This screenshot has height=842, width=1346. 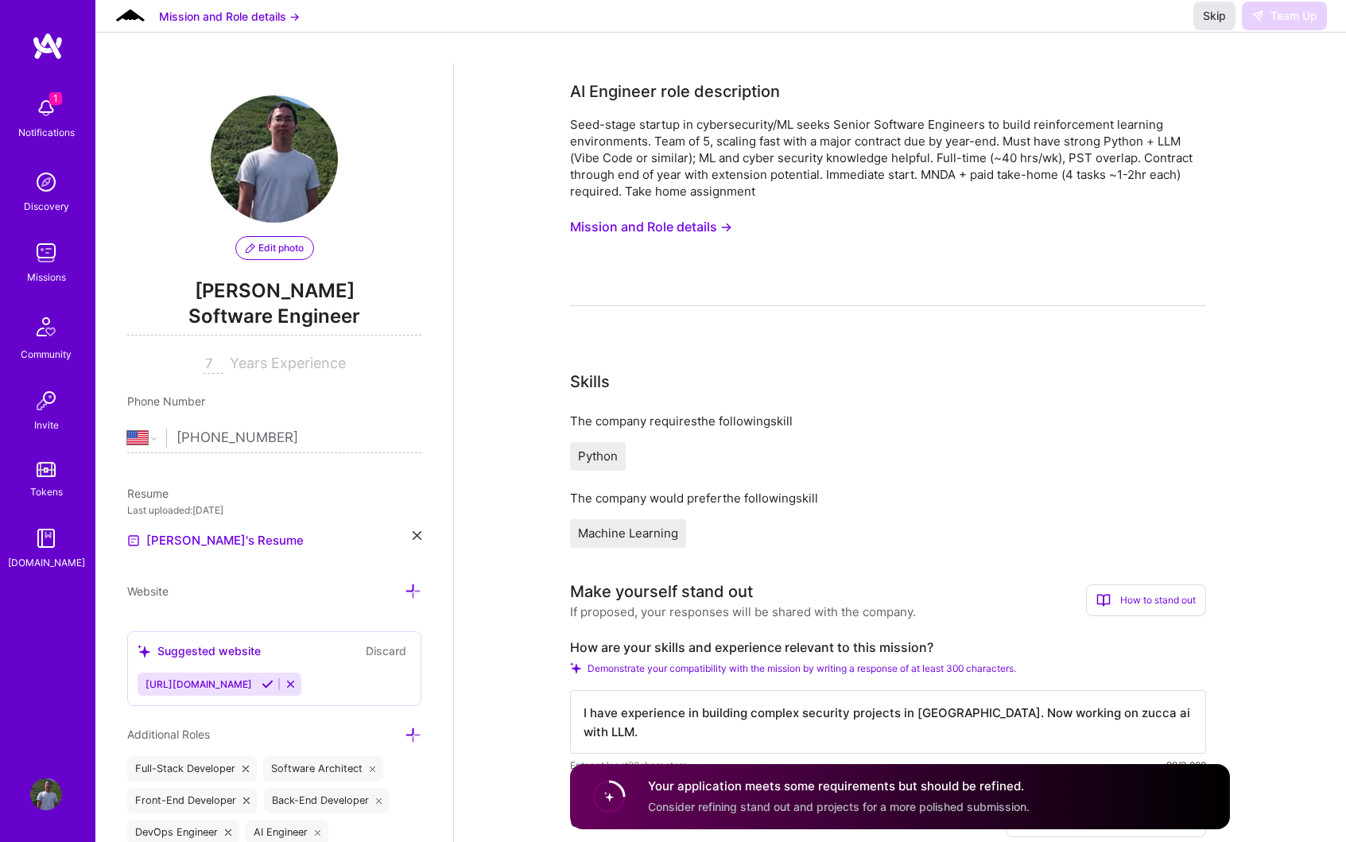 I want to click on div: Notifications, so click(x=46, y=132).